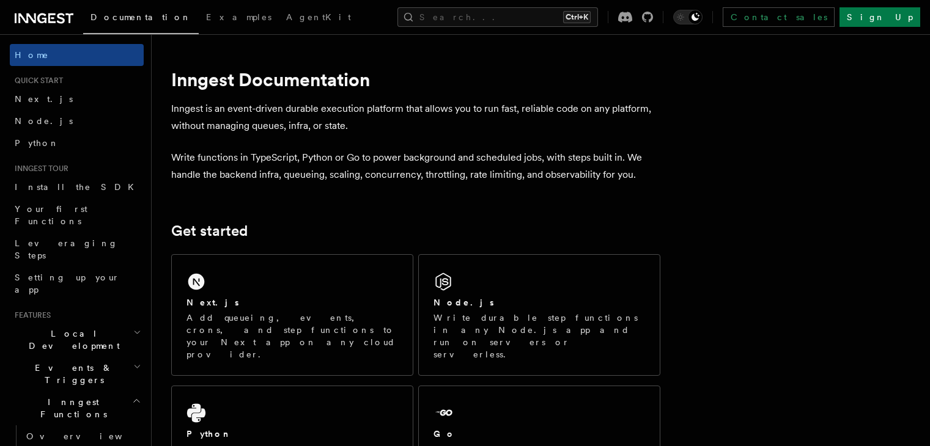 The width and height of the screenshot is (930, 446). What do you see at coordinates (319, 17) in the screenshot?
I see `span: AgentKit` at bounding box center [319, 17].